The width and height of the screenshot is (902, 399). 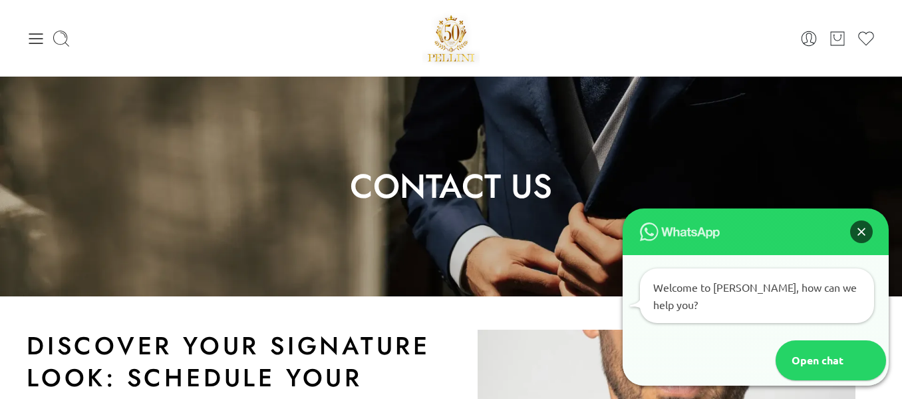 What do you see at coordinates (451, 38) in the screenshot?
I see `img: Pellini` at bounding box center [451, 38].